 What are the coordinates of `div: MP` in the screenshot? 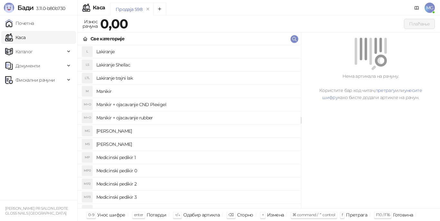 It's located at (87, 157).